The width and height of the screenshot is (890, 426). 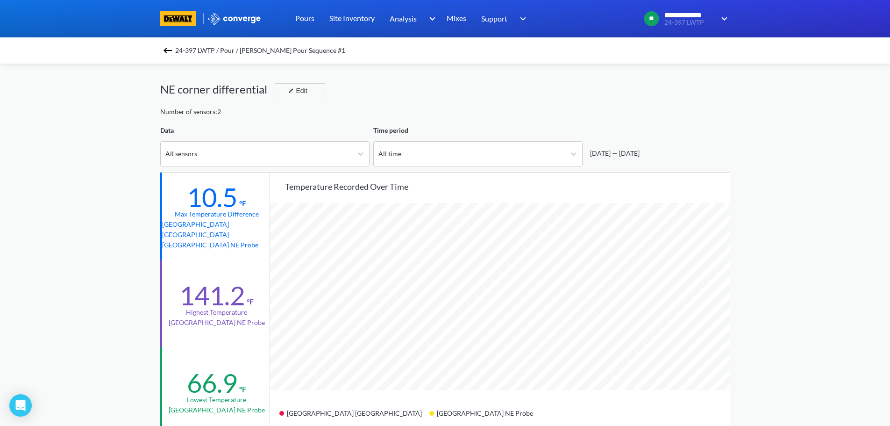 I want to click on span: 24-397 LWTP, so click(x=690, y=22).